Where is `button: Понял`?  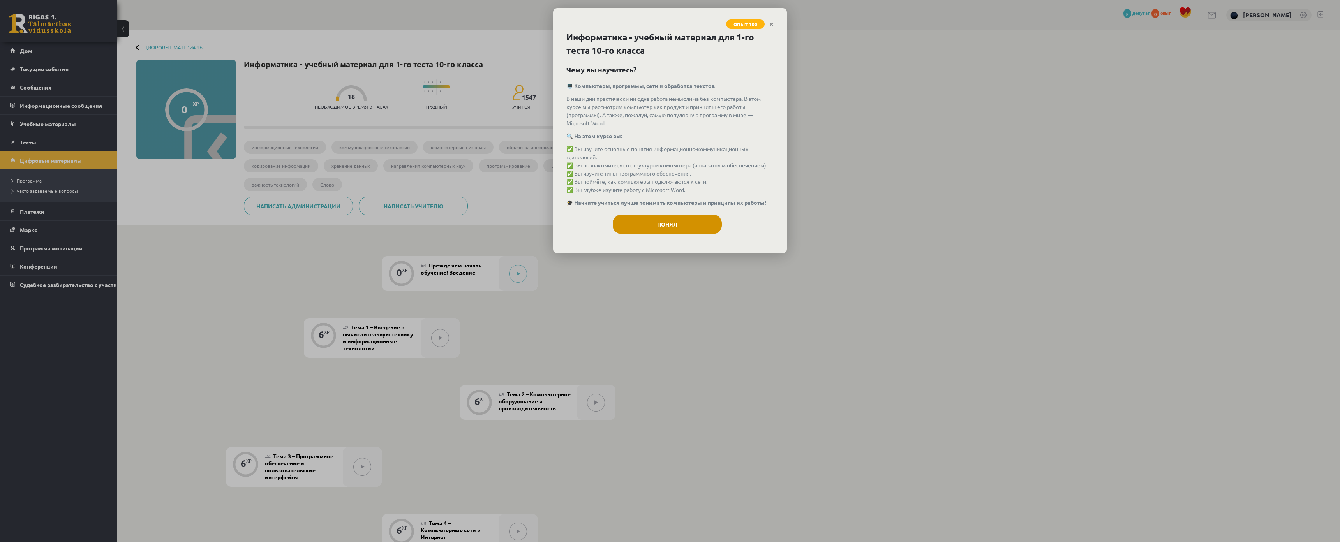
button: Понял is located at coordinates (667, 224).